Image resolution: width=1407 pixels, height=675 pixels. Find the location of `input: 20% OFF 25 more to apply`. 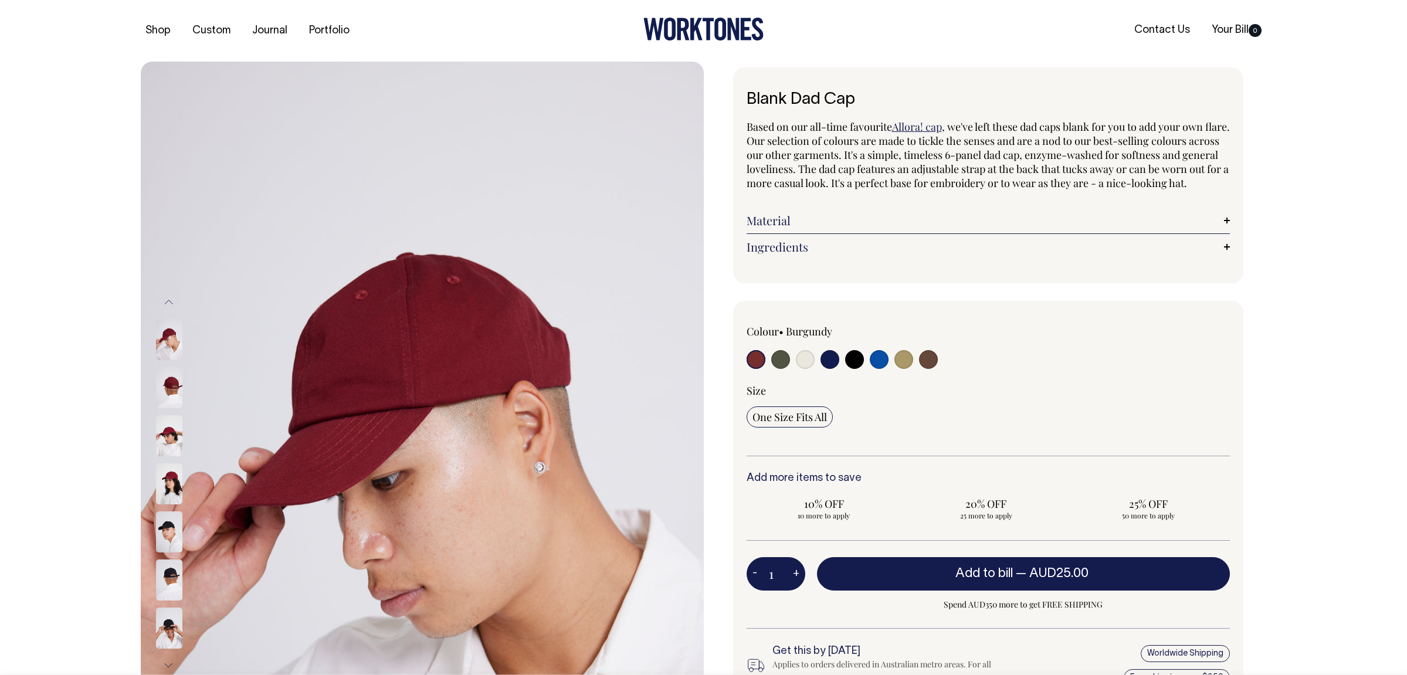

input: 20% OFF 25 more to apply is located at coordinates (986, 508).